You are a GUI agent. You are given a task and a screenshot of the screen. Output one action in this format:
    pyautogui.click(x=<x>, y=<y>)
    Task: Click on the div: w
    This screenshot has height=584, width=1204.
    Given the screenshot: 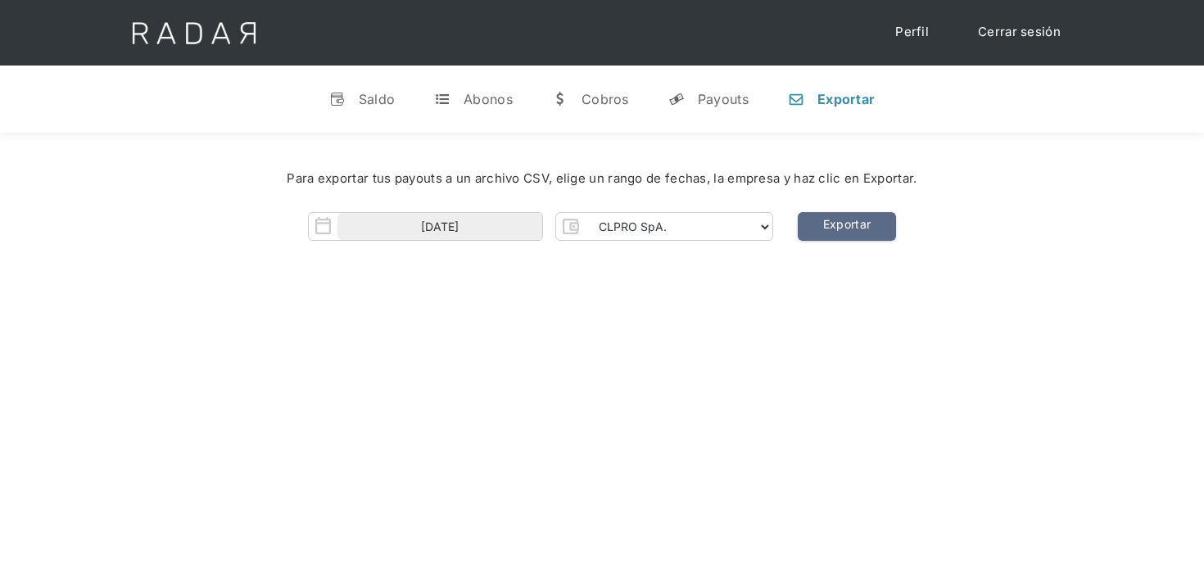 What is the action you would take?
    pyautogui.click(x=560, y=99)
    